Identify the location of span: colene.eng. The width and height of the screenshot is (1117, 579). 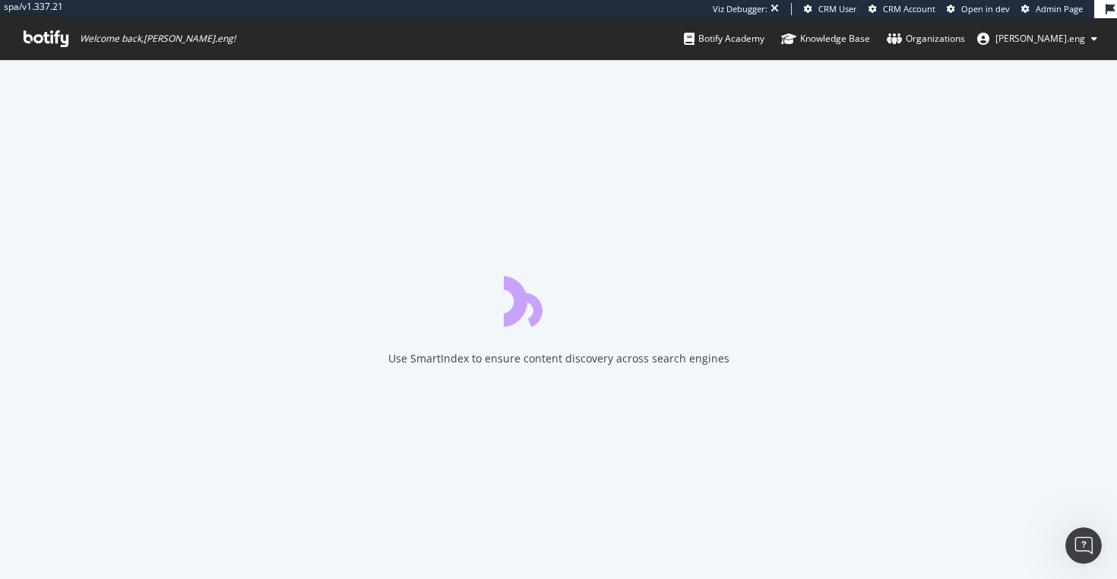
(1040, 38).